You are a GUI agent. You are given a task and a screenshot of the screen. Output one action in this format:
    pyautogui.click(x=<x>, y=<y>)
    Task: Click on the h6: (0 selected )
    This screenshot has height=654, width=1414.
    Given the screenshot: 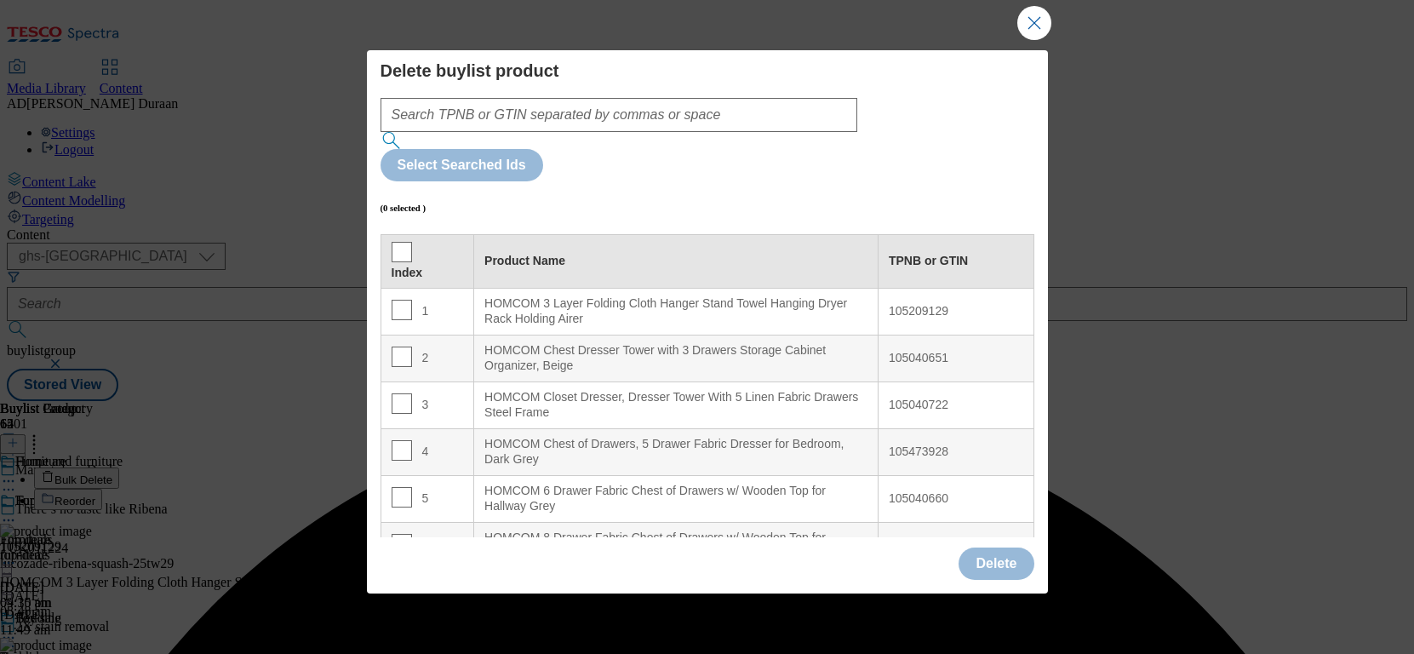 What is the action you would take?
    pyautogui.click(x=404, y=208)
    